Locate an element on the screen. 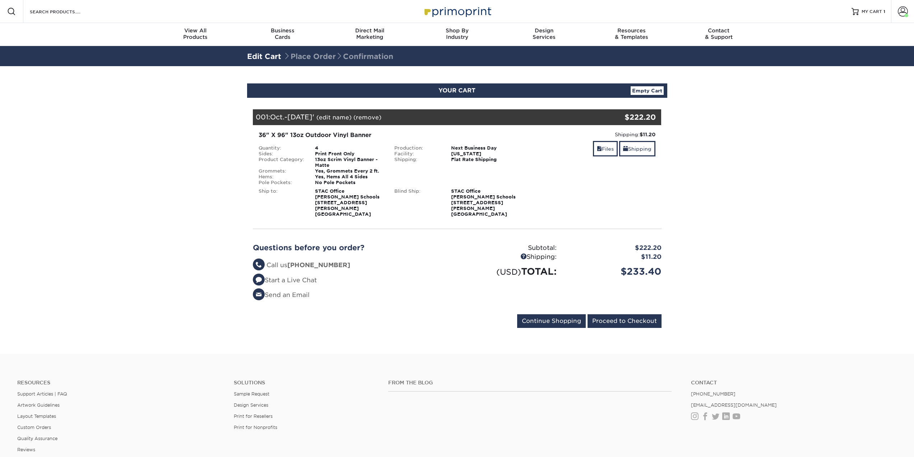 The image size is (914, 457). div: Marketing is located at coordinates (370, 34).